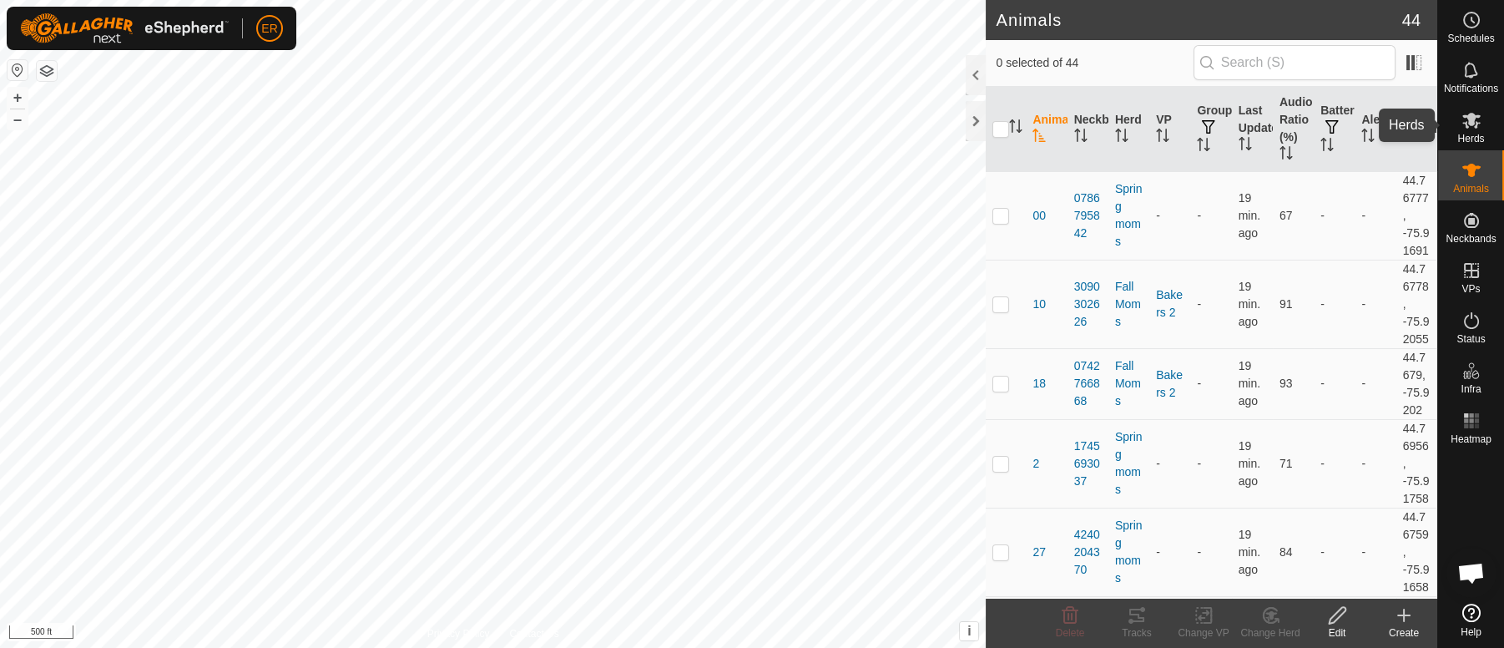 Image resolution: width=1504 pixels, height=648 pixels. What do you see at coordinates (1088, 552) in the screenshot?
I see `div: 4240204370` at bounding box center [1088, 552].